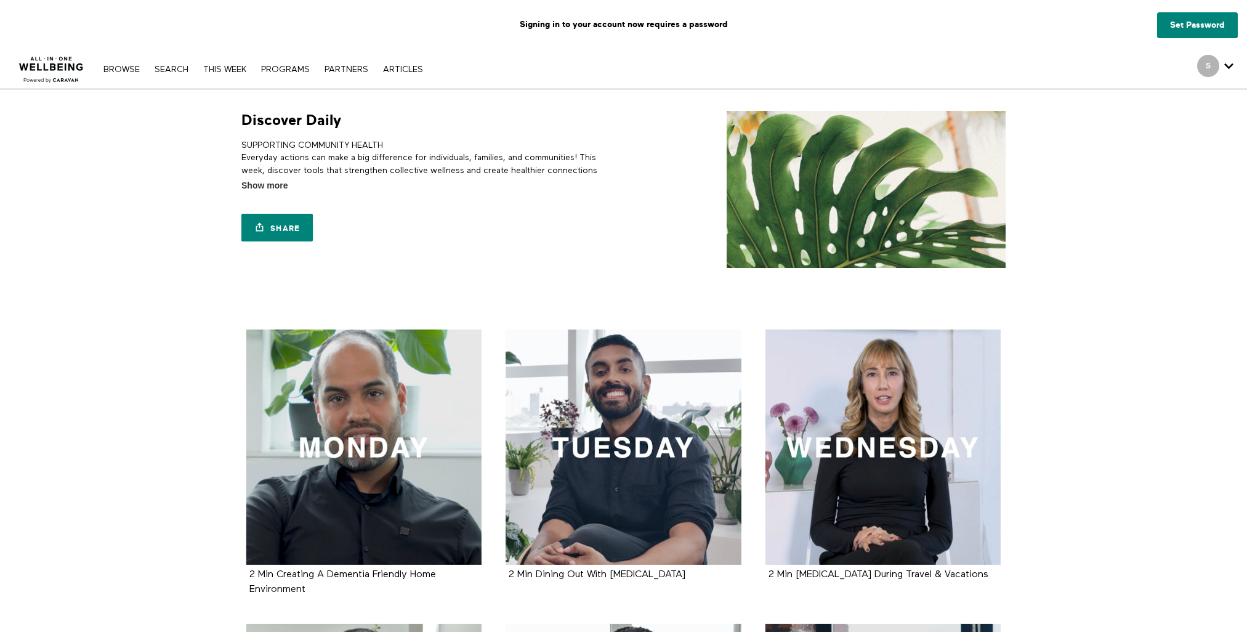 The width and height of the screenshot is (1247, 632). I want to click on h1: Discover Daily, so click(291, 120).